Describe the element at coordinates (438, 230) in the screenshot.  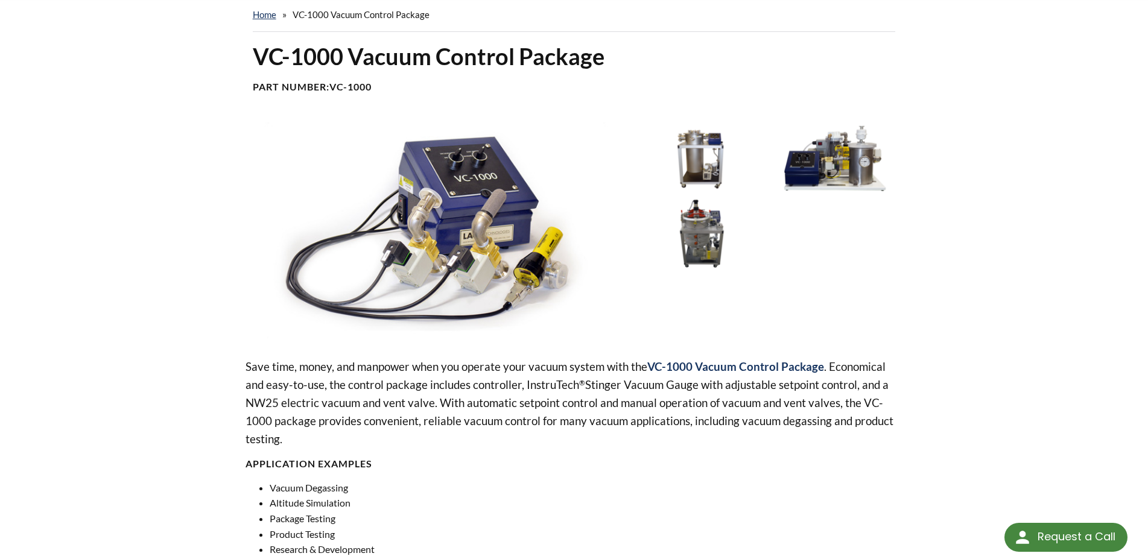
I see `img: VC-1000 Vacuum Control Package image` at that location.